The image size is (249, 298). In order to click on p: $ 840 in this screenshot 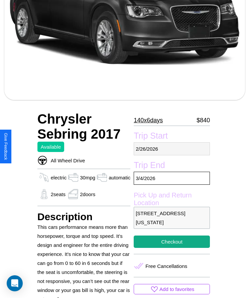, I will do `click(203, 120)`.